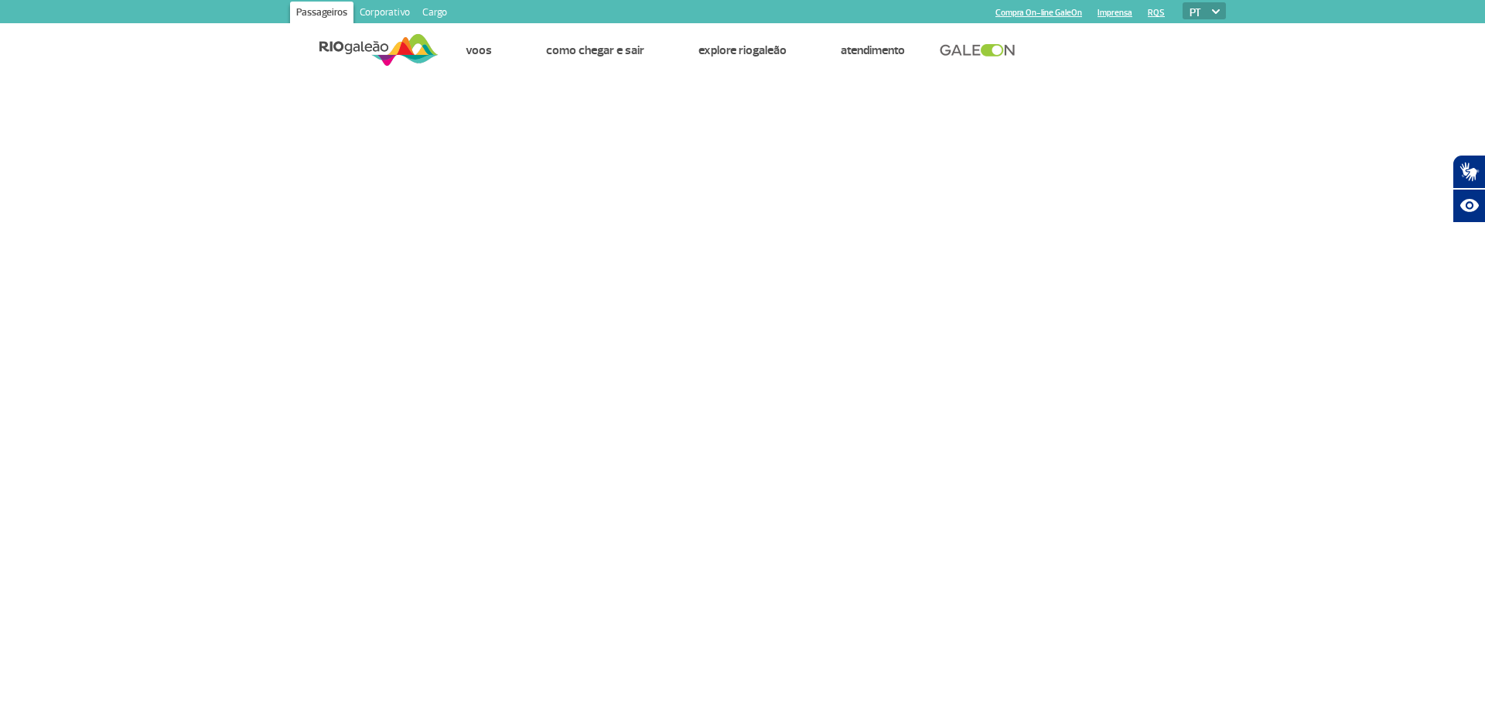 The image size is (1485, 705). I want to click on a: Atendimento, so click(872, 50).